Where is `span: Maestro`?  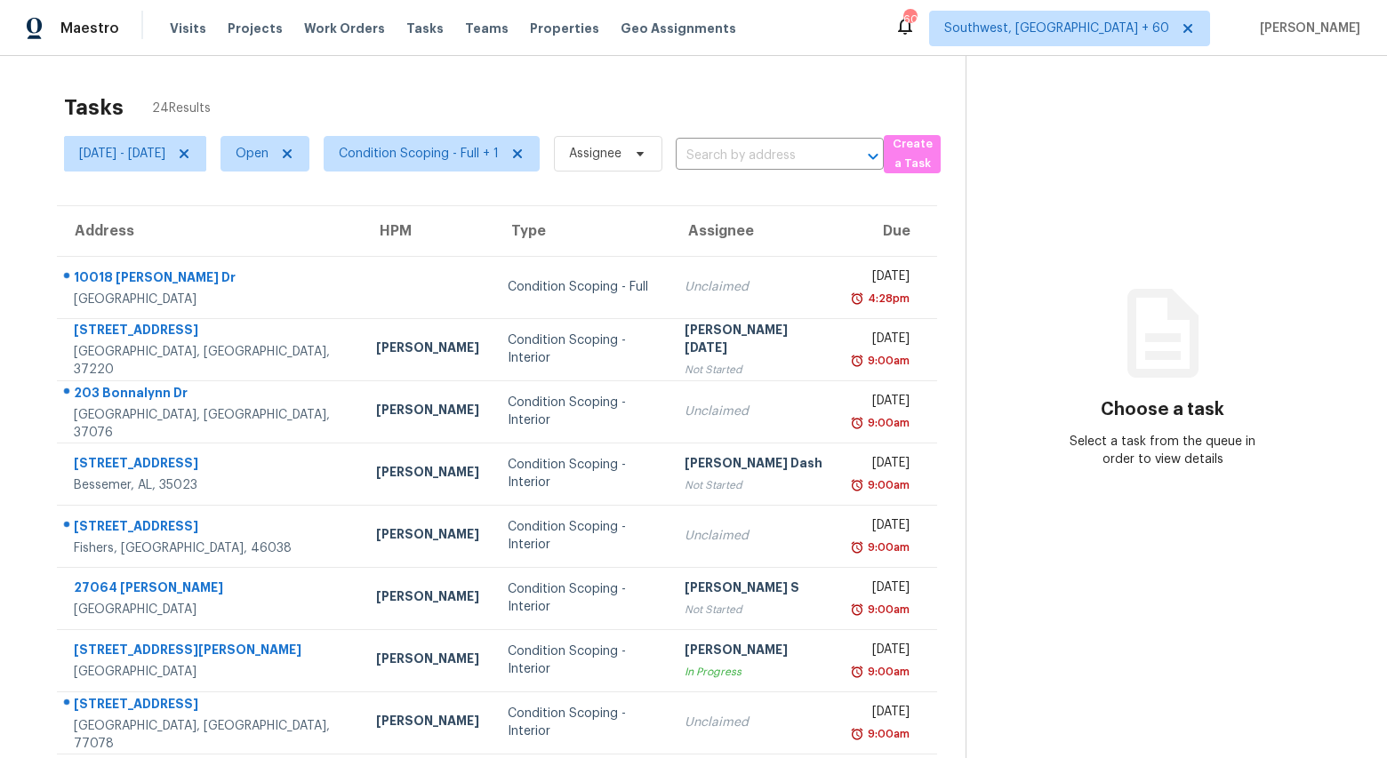 span: Maestro is located at coordinates (90, 28).